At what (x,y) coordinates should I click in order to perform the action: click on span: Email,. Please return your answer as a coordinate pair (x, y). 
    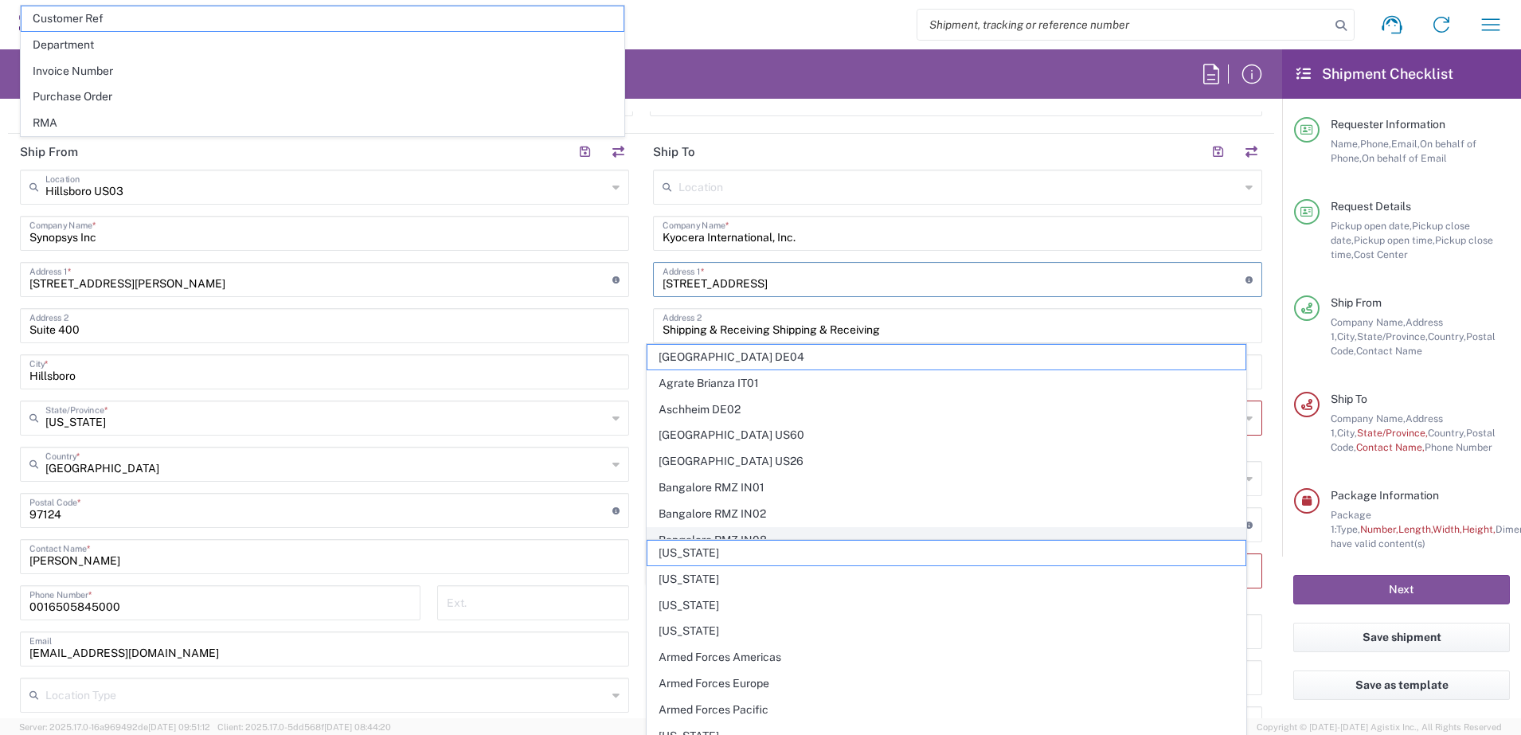
    Looking at the image, I should click on (1405, 143).